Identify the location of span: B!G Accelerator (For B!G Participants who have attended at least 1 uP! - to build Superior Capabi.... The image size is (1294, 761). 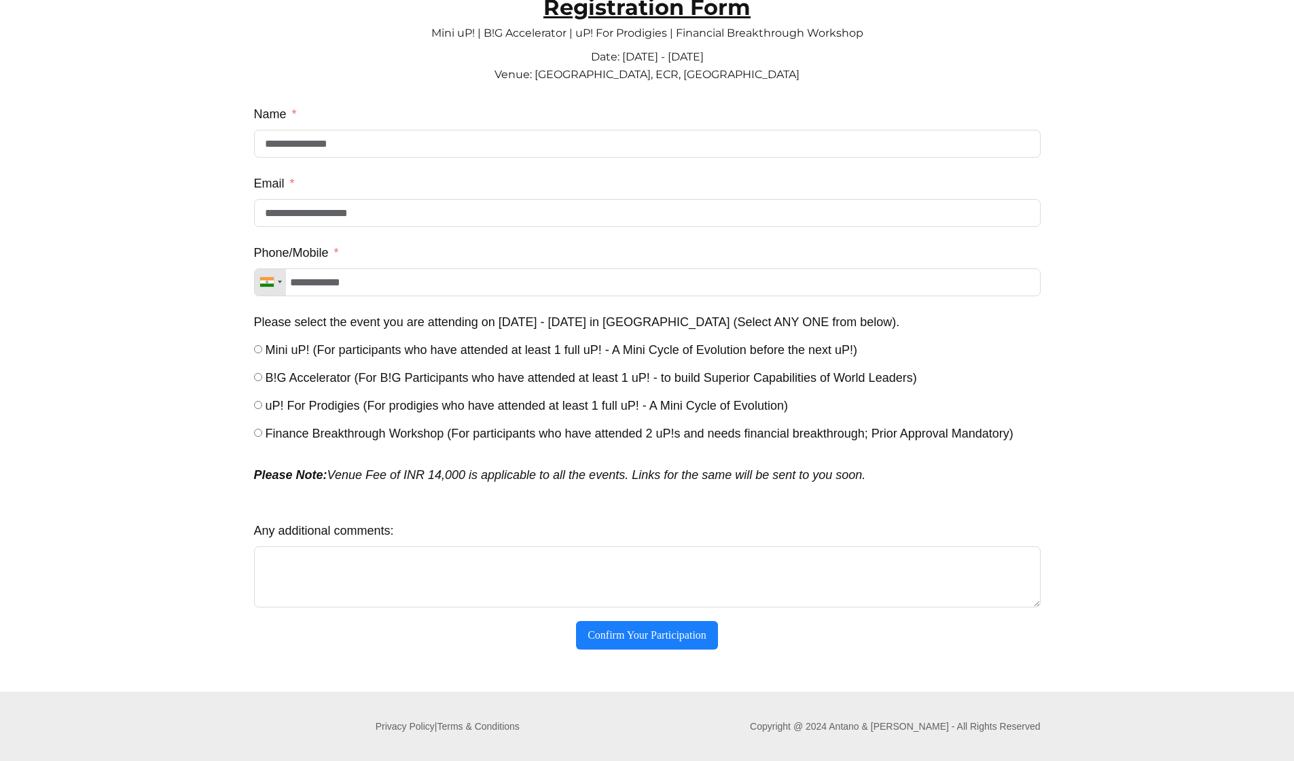
(591, 378).